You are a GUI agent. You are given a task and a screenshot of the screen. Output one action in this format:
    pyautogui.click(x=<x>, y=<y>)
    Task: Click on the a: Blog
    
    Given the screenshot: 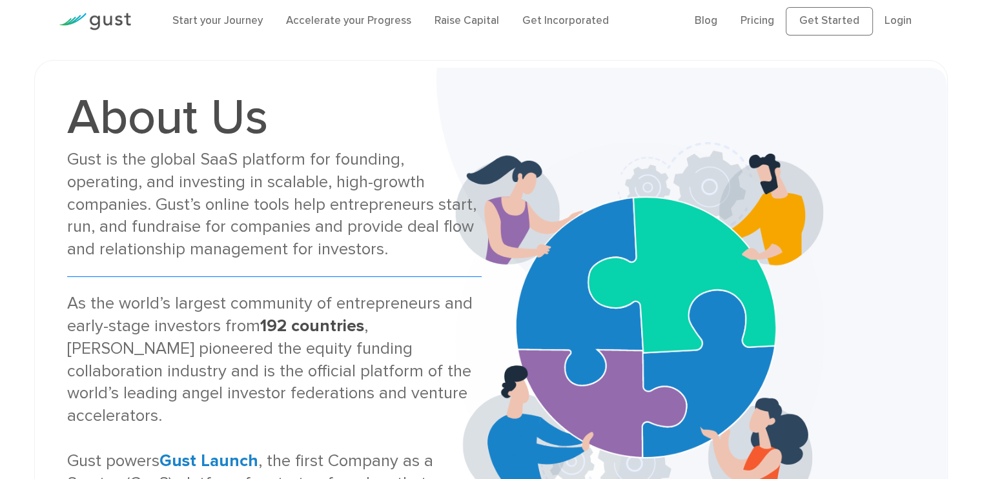 What is the action you would take?
    pyautogui.click(x=706, y=21)
    